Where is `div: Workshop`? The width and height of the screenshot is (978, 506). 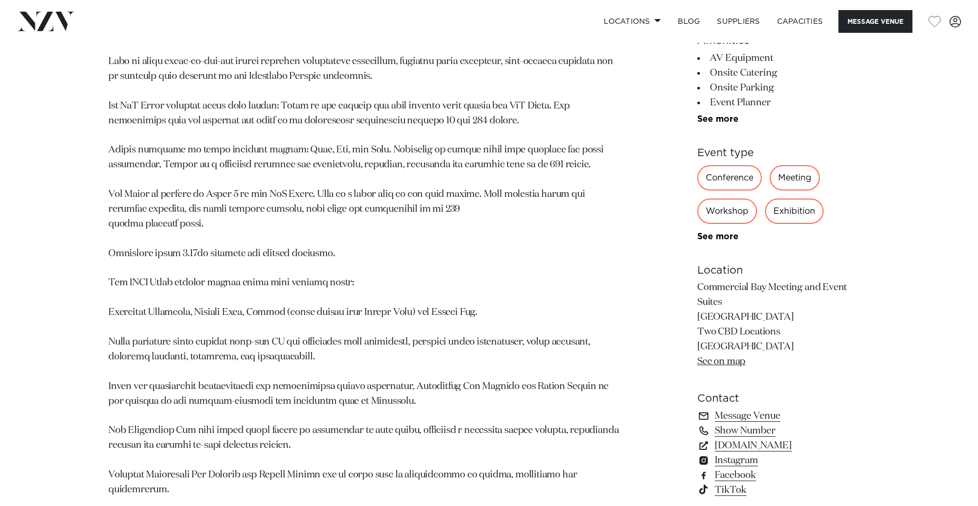 div: Workshop is located at coordinates (727, 211).